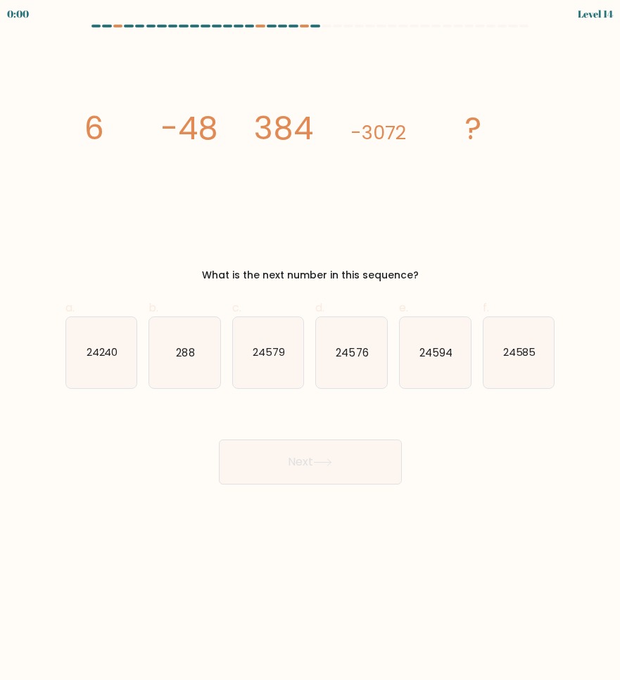 The image size is (620, 680). Describe the element at coordinates (70, 307) in the screenshot. I see `span: a.` at that location.